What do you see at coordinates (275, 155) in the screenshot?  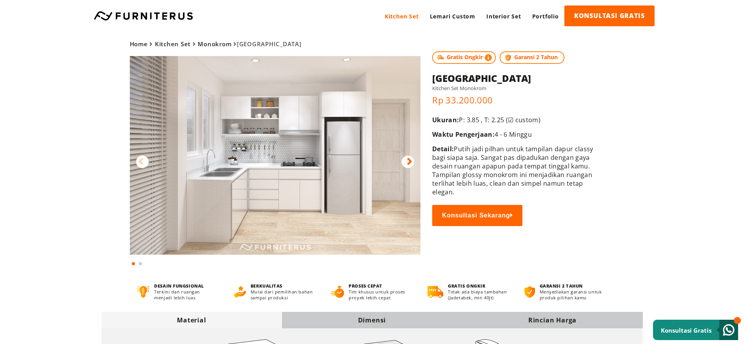 I see `img: Weimar Kitchen Set Monokrom by Furniterus` at bounding box center [275, 155].